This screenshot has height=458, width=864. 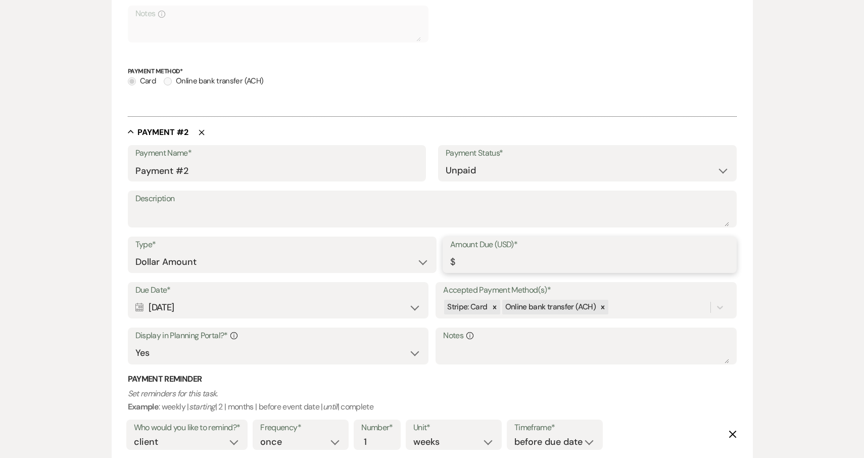 I want to click on label: Type*, so click(x=283, y=245).